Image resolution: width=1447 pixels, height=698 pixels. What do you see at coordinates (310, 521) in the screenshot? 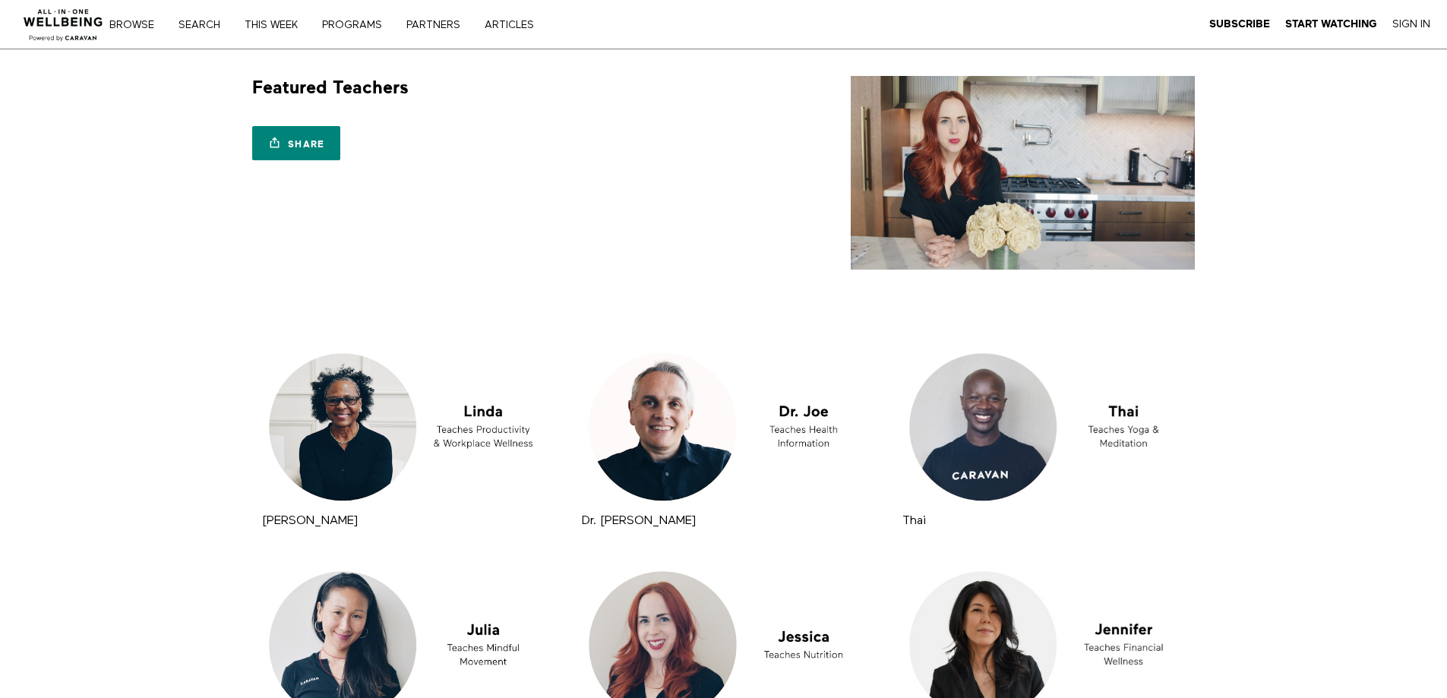
I see `strong: Linda` at bounding box center [310, 521].